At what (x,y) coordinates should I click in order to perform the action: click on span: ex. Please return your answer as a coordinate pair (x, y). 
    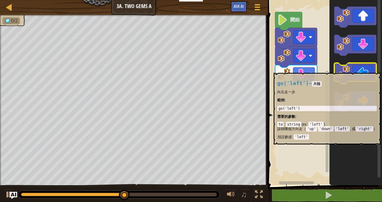
    Looking at the image, I should click on (304, 125).